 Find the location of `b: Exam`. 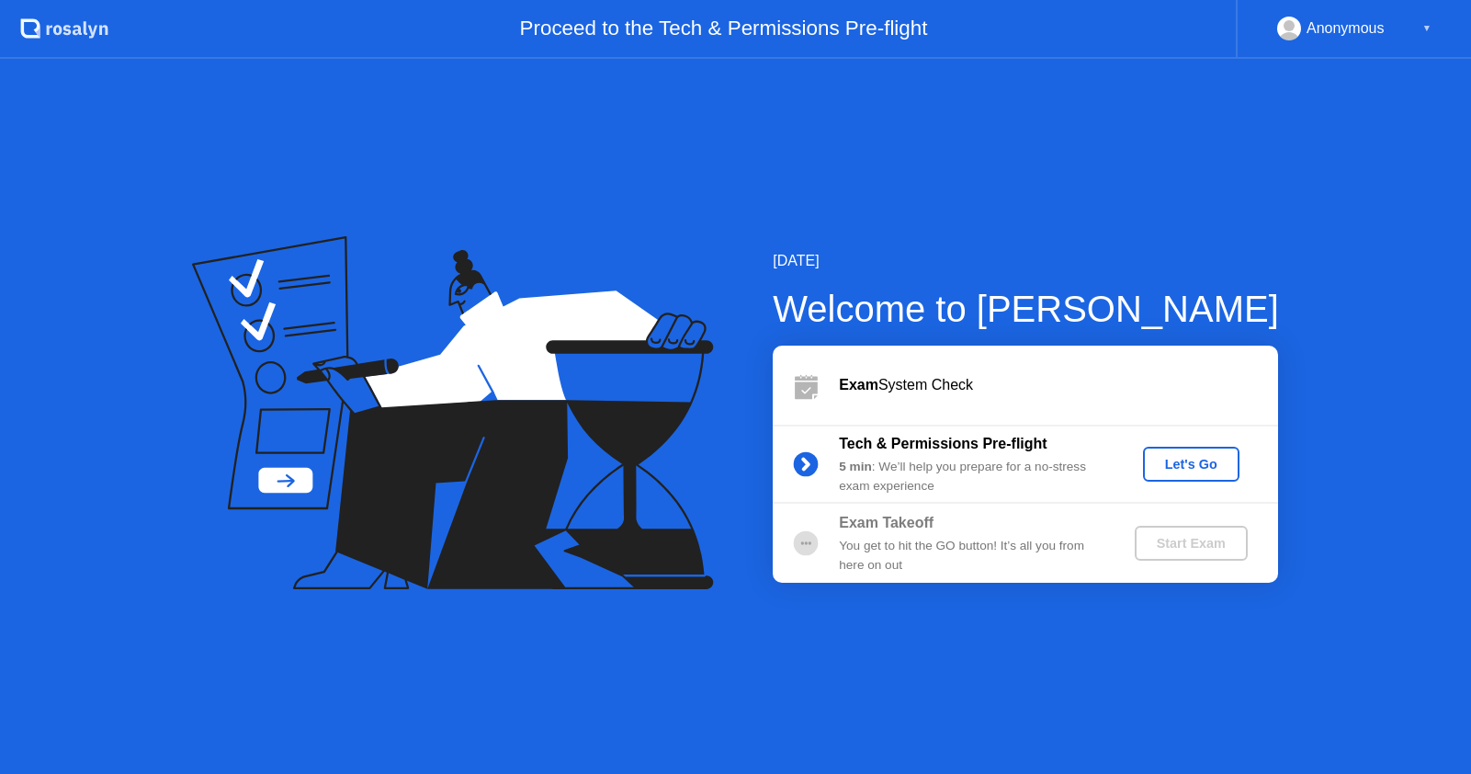

b: Exam is located at coordinates (858, 384).